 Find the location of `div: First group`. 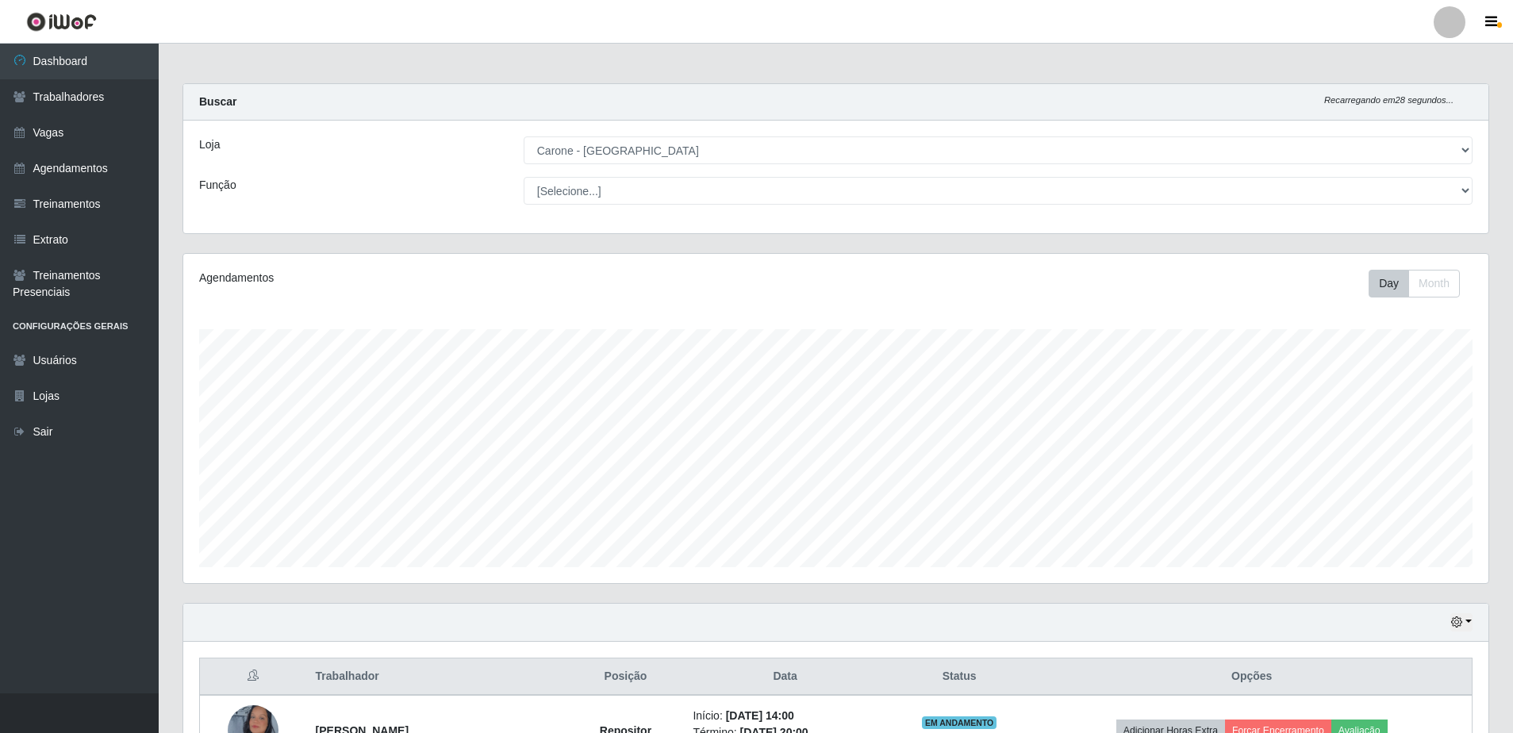

div: First group is located at coordinates (1413, 283).